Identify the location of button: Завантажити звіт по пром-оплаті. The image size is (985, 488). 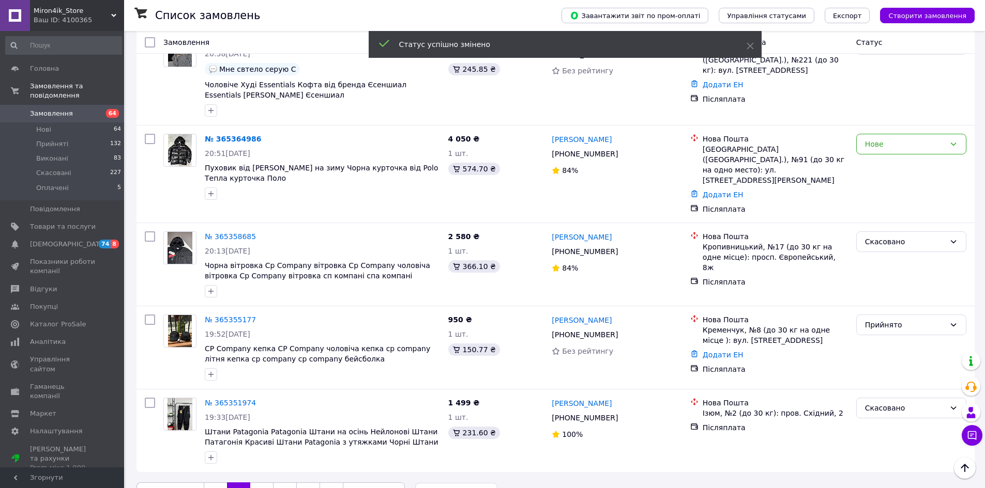
(635, 16).